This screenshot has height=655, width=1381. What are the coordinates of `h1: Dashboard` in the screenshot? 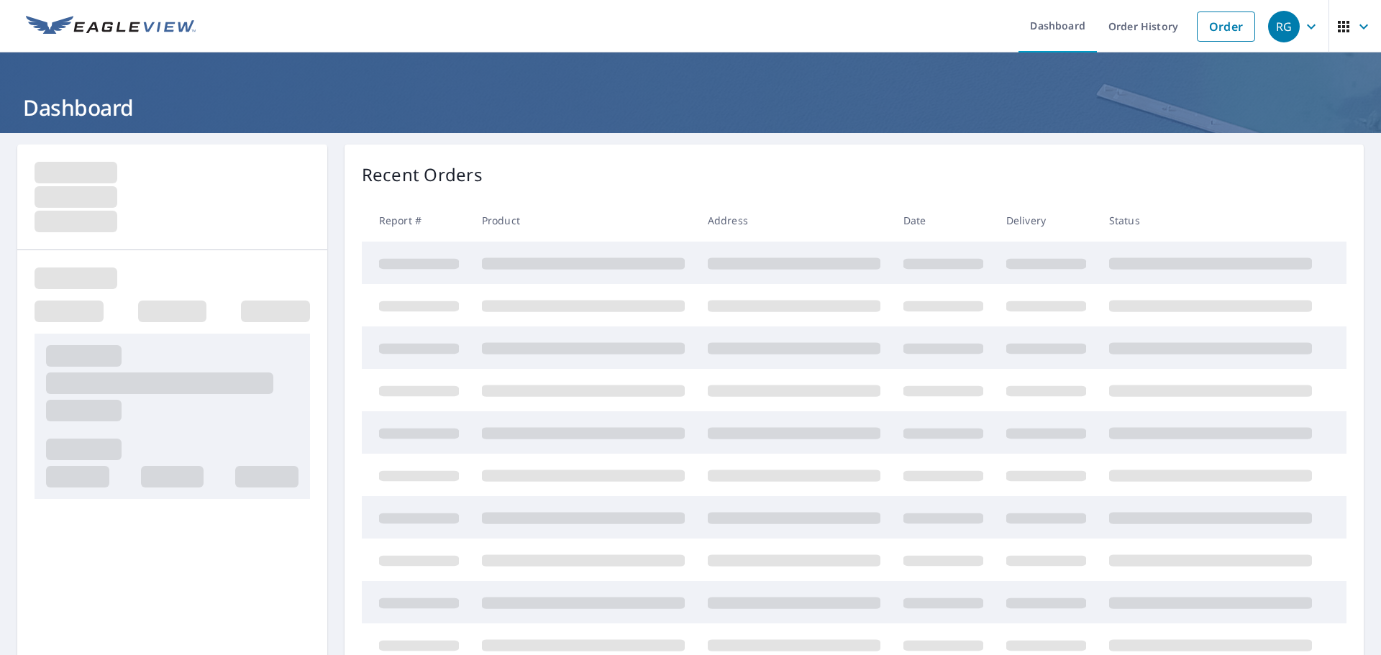 It's located at (691, 107).